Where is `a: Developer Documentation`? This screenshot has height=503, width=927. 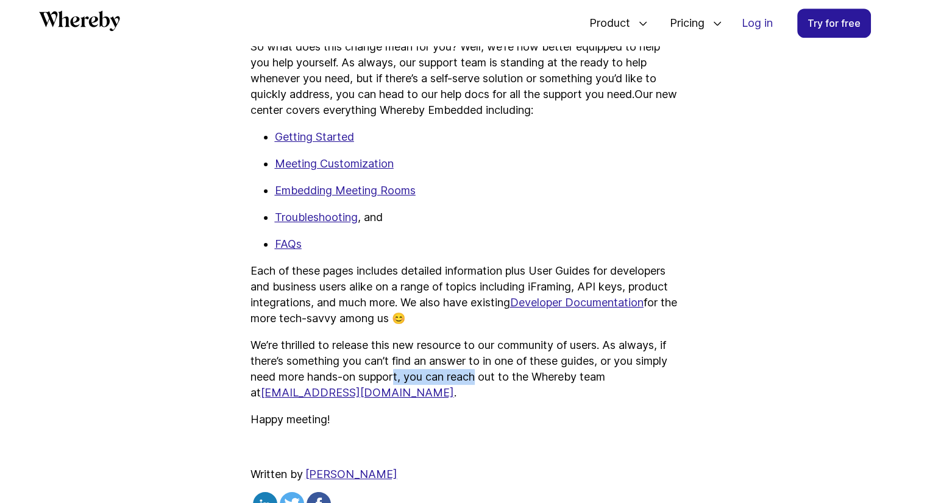
a: Developer Documentation is located at coordinates (576, 302).